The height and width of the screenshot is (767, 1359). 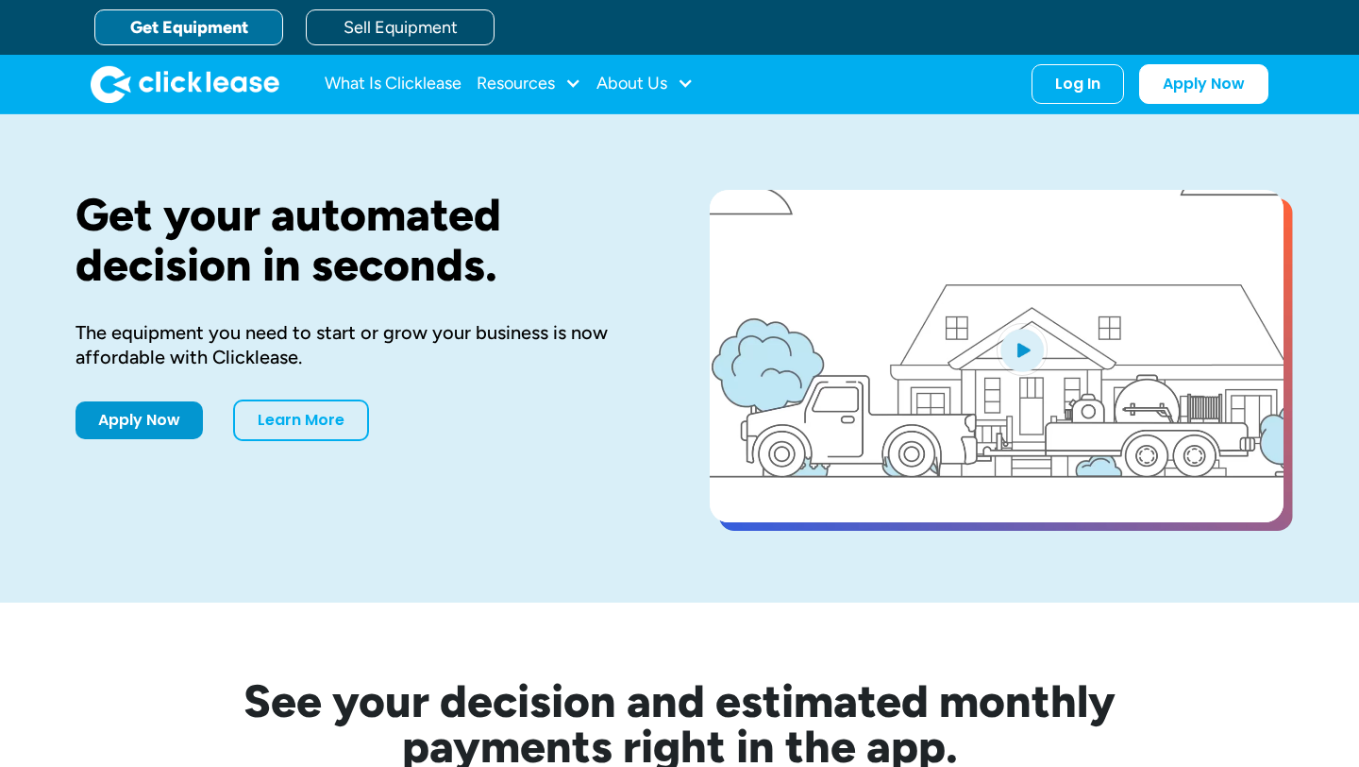 I want to click on div: Resources, so click(x=529, y=84).